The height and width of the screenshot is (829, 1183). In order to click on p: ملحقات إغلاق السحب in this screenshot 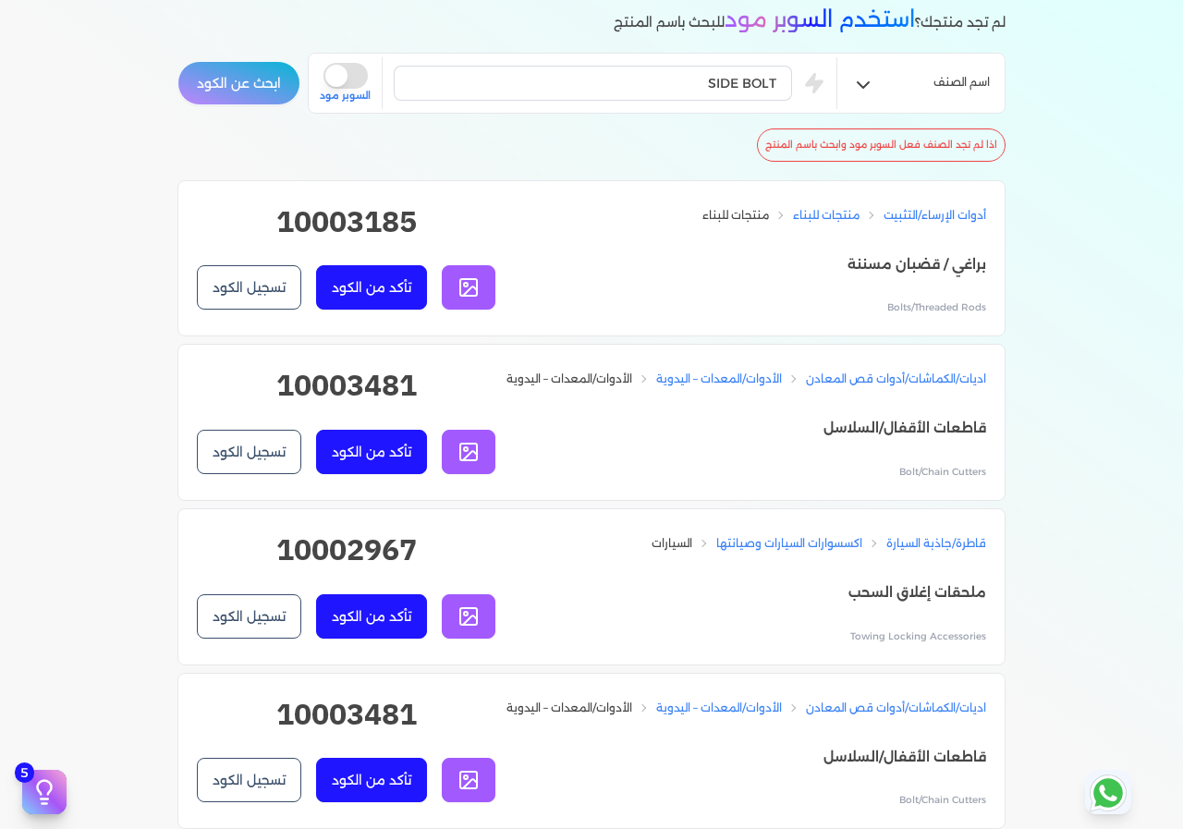, I will do `click(819, 593)`.